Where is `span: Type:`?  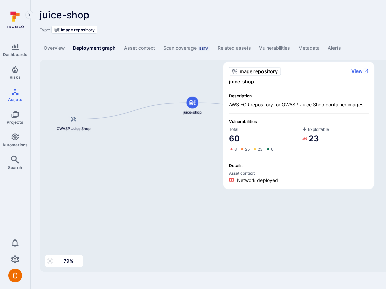
span: Type: is located at coordinates (45, 30).